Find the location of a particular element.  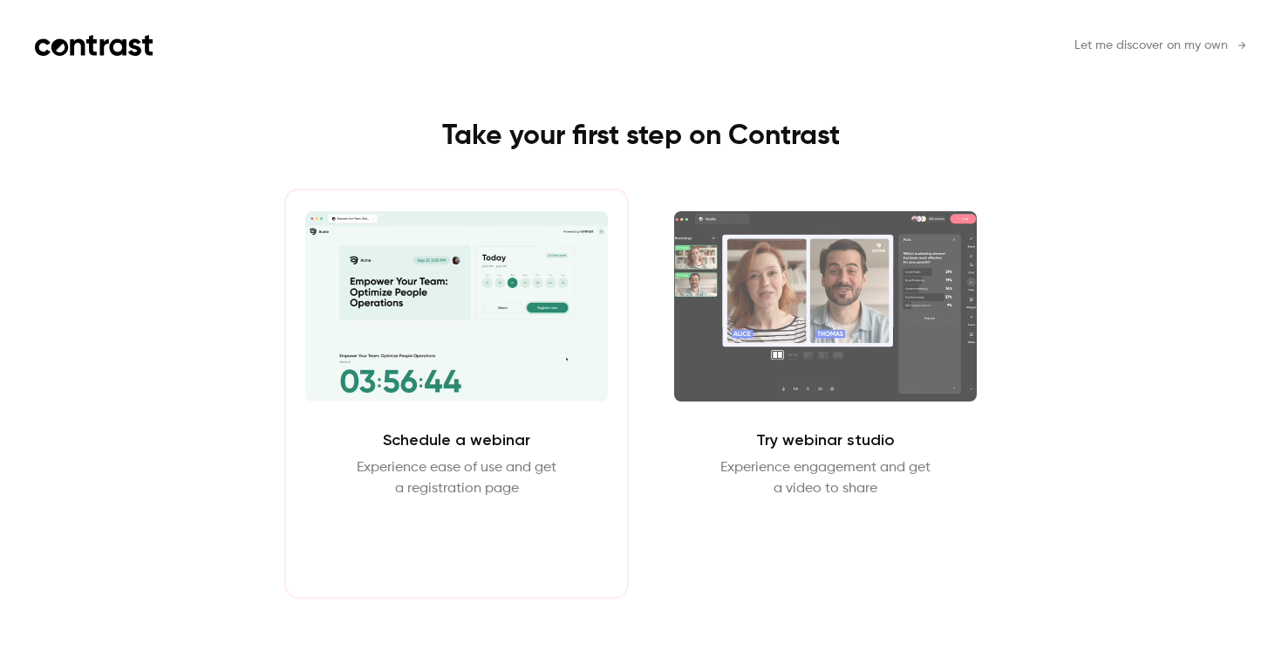

p: Experience ease of use and get a registration page is located at coordinates (456, 478).